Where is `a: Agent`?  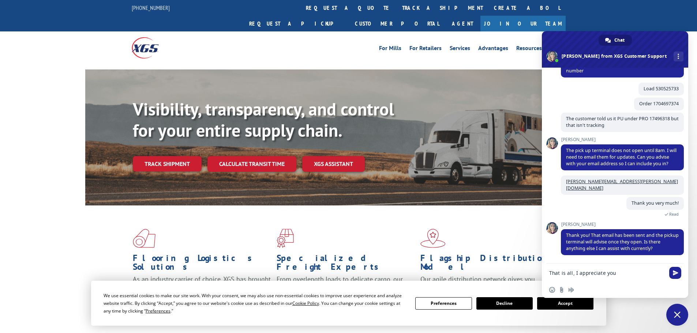 a: Agent is located at coordinates (463, 23).